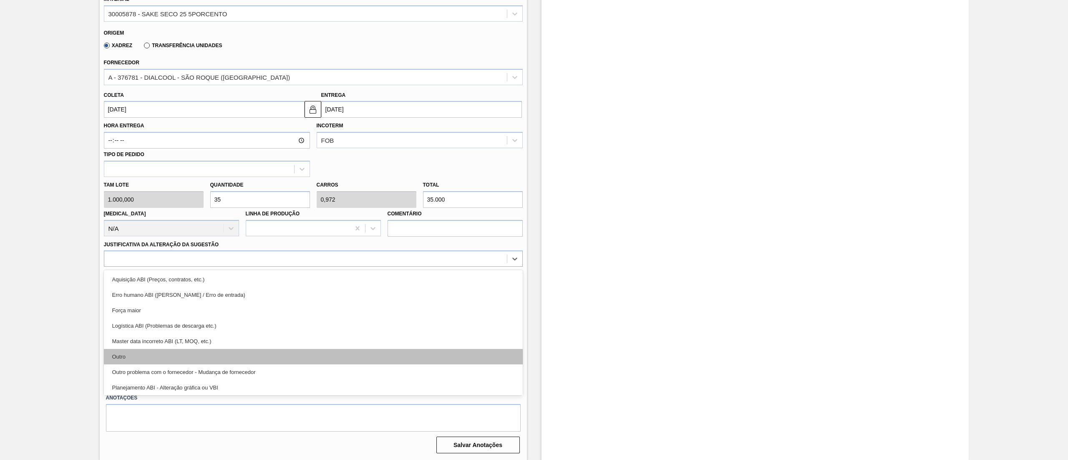  What do you see at coordinates (124, 154) in the screenshot?
I see `label: Tipo de pedido` at bounding box center [124, 154].